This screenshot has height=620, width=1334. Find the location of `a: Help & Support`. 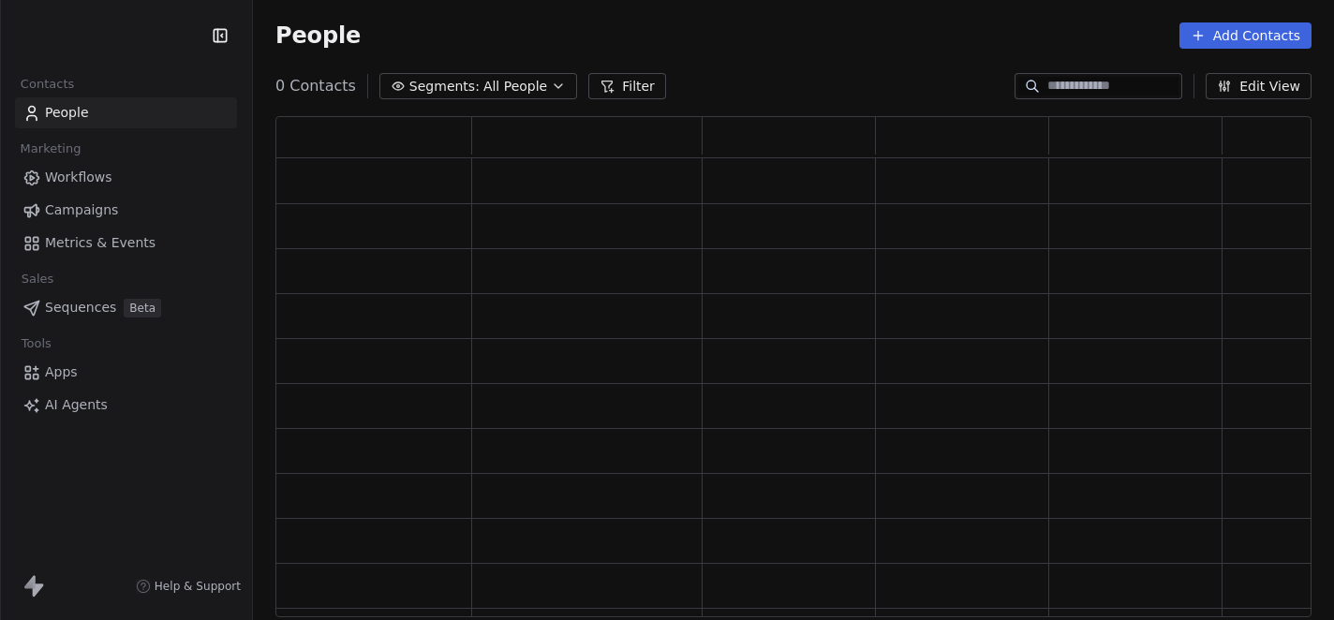

a: Help & Support is located at coordinates (188, 587).